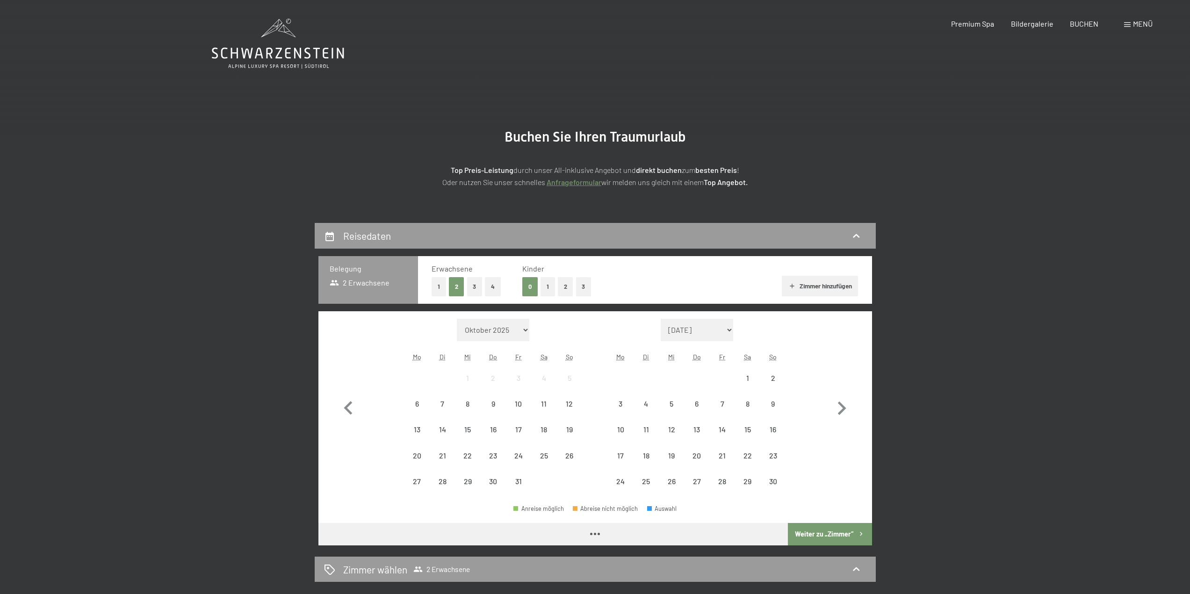  I want to click on abbr: Samstag, so click(544, 357).